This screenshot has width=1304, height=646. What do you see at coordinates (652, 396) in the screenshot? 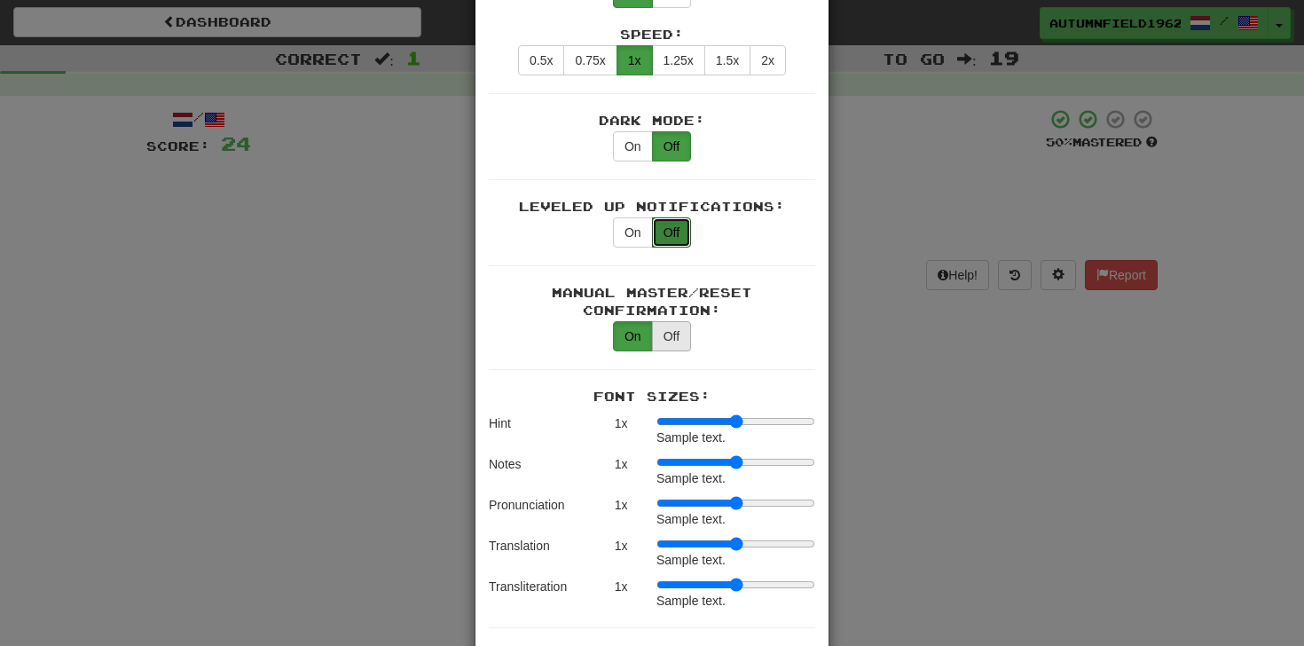
I see `div: Font Sizes:` at bounding box center [652, 396].